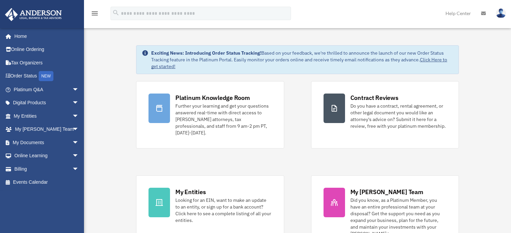  I want to click on strong: Exciting News: Introducing Order Status Tracking!, so click(206, 53).